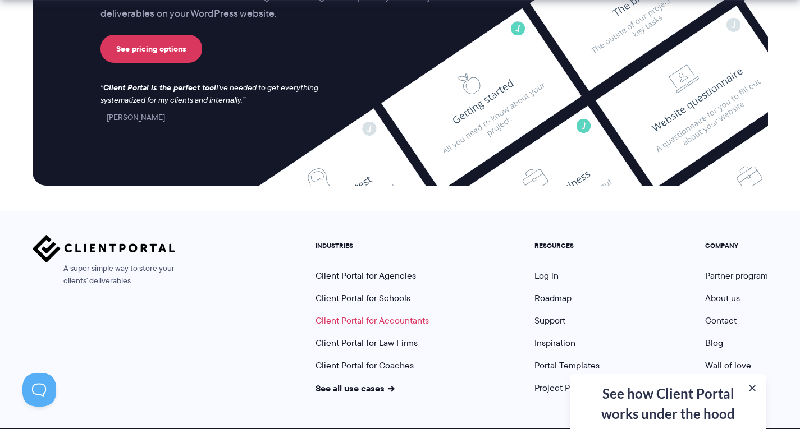 The height and width of the screenshot is (429, 800). What do you see at coordinates (151, 49) in the screenshot?
I see `a: See pricing options` at bounding box center [151, 49].